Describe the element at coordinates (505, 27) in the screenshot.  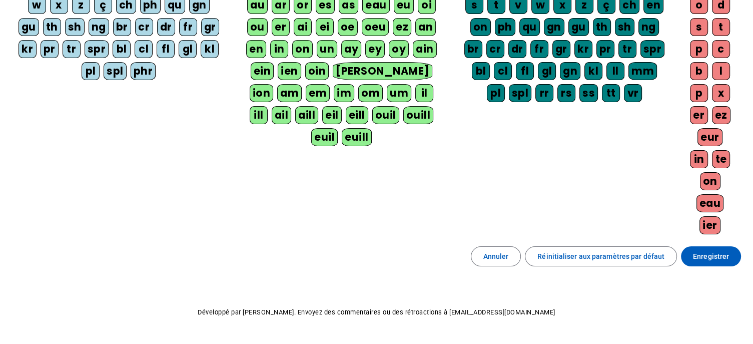
I see `div: ph` at that location.